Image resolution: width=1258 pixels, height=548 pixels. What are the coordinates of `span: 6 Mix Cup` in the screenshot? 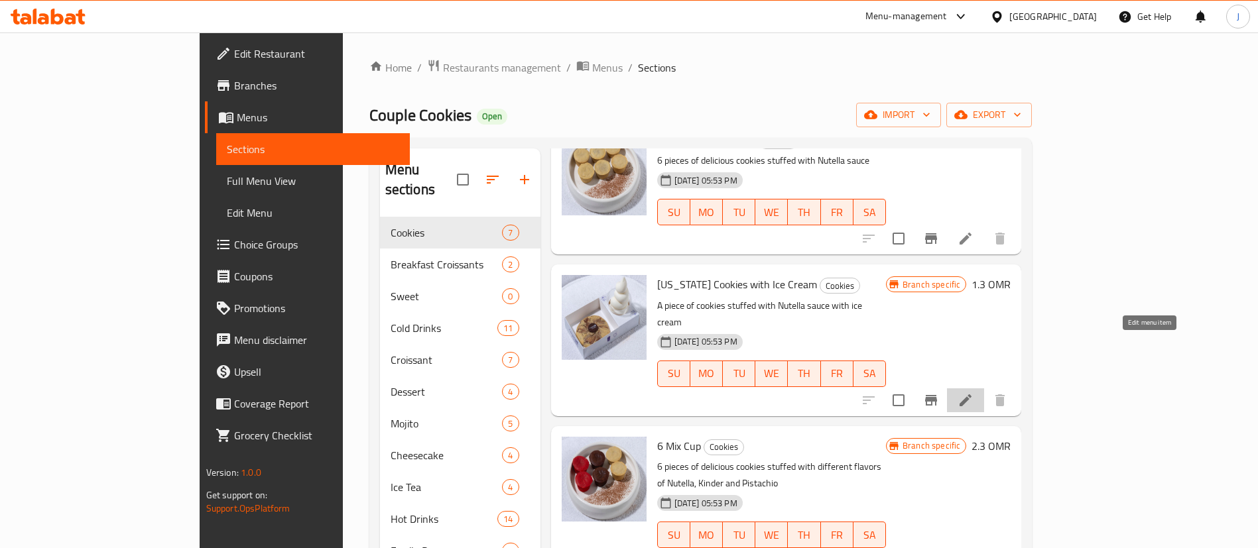 It's located at (679, 446).